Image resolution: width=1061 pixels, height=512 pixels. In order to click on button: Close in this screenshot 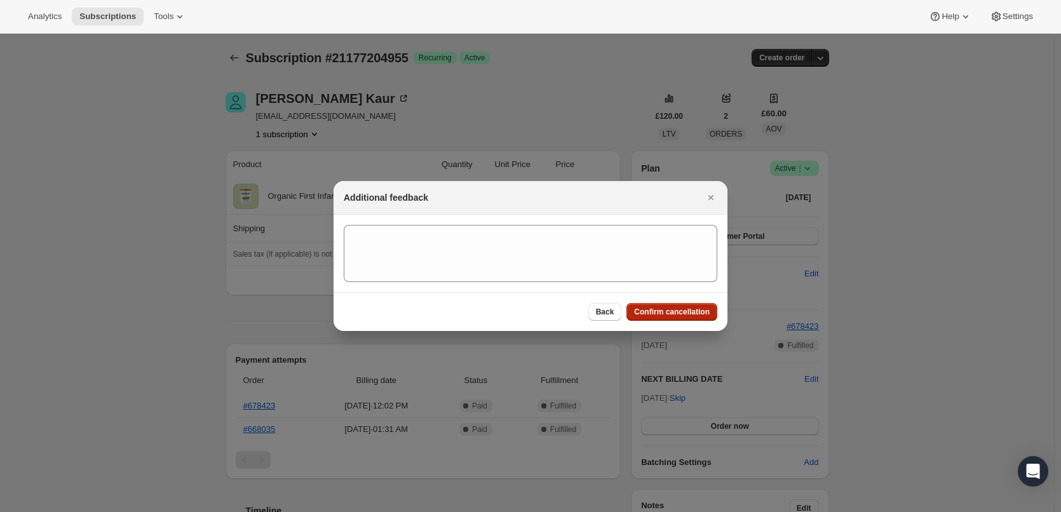, I will do `click(711, 198)`.